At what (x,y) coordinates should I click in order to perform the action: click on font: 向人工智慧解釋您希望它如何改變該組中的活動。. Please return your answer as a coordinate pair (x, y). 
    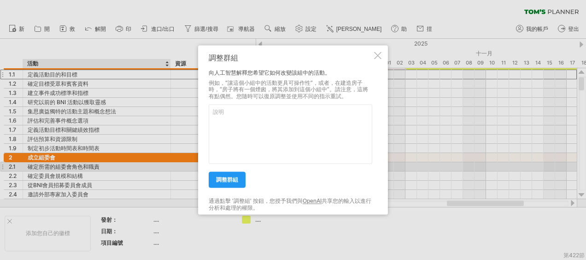
    Looking at the image, I should click on (269, 72).